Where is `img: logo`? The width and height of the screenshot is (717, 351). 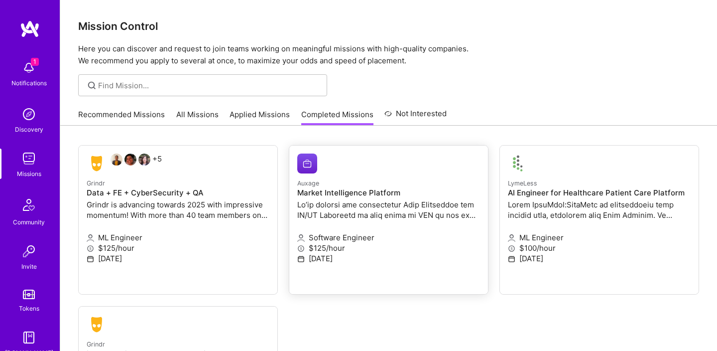
img: logo is located at coordinates (30, 29).